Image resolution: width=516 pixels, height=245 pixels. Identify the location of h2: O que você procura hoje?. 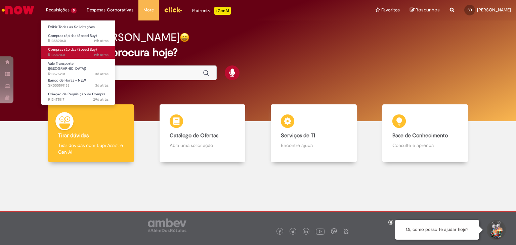
(258, 52).